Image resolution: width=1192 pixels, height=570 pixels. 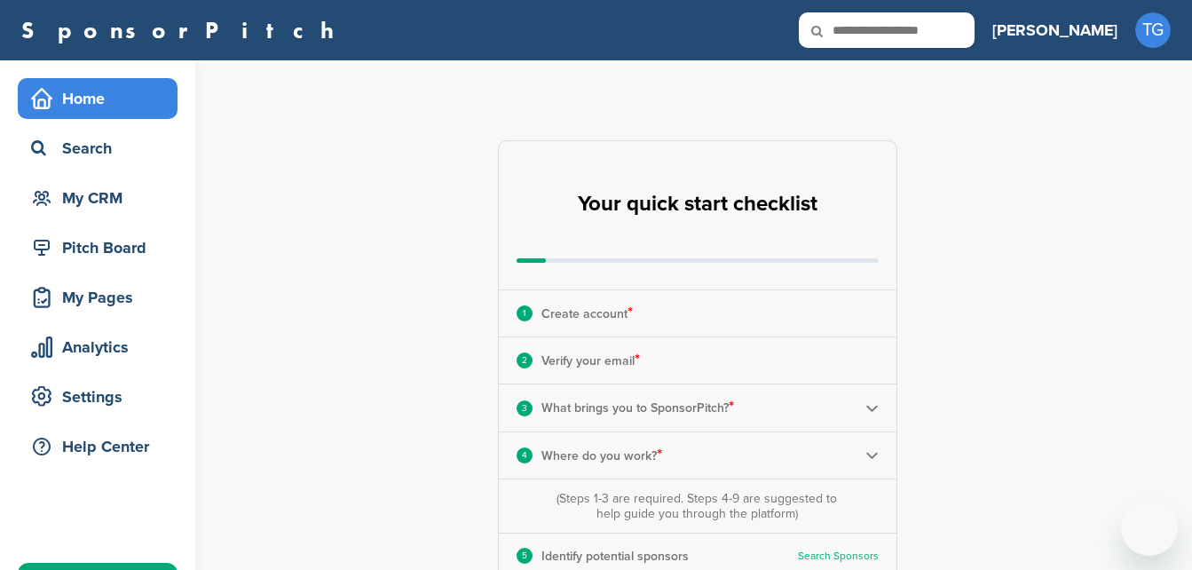 I want to click on div: Pitch Board, so click(x=102, y=248).